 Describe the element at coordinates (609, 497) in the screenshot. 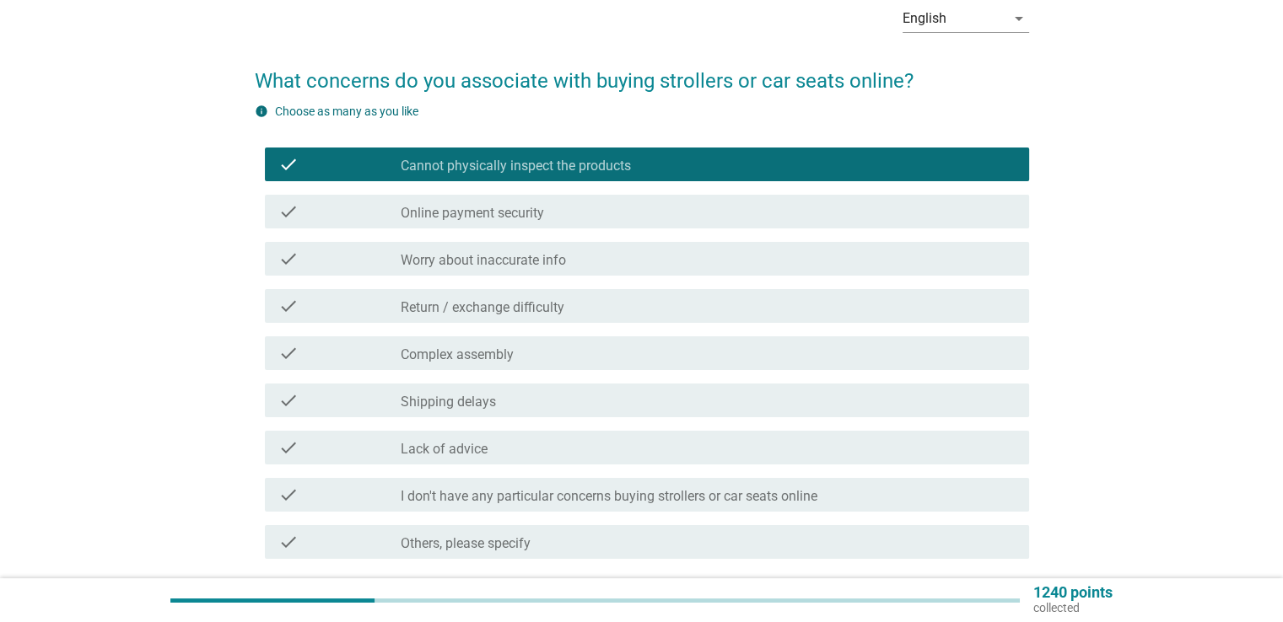

I see `label: I don't have any particular concerns buying strollers or car seats online` at that location.